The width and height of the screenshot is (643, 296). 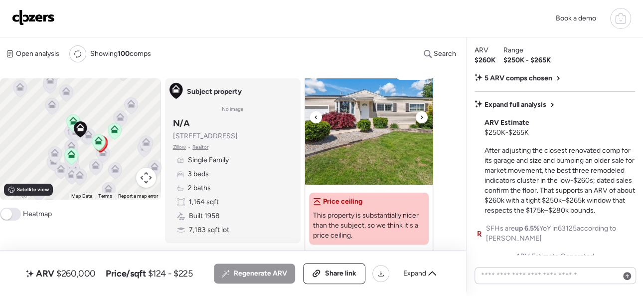 What do you see at coordinates (37, 54) in the screenshot?
I see `span: Open analysis` at bounding box center [37, 54].